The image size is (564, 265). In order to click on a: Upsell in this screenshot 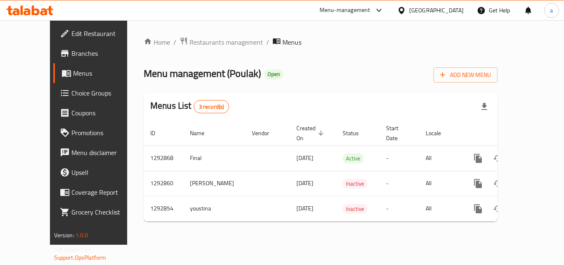, I will do `click(99, 172)`.